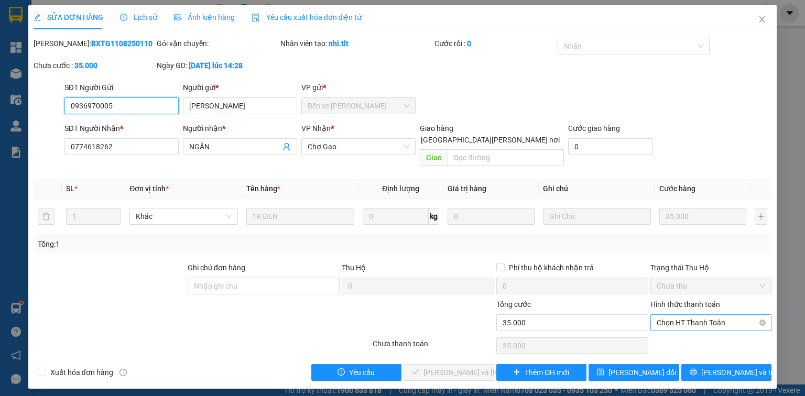  Describe the element at coordinates (124, 17) in the screenshot. I see `span: clock-circle` at that location.